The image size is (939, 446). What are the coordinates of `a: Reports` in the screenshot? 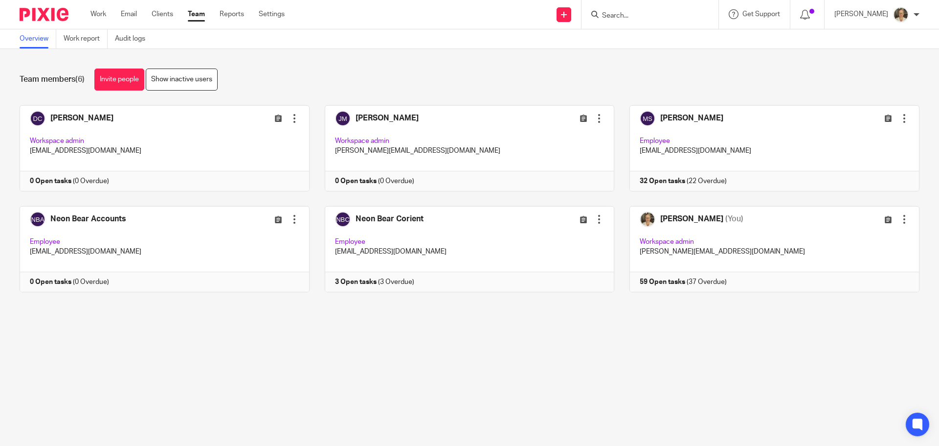 It's located at (232, 14).